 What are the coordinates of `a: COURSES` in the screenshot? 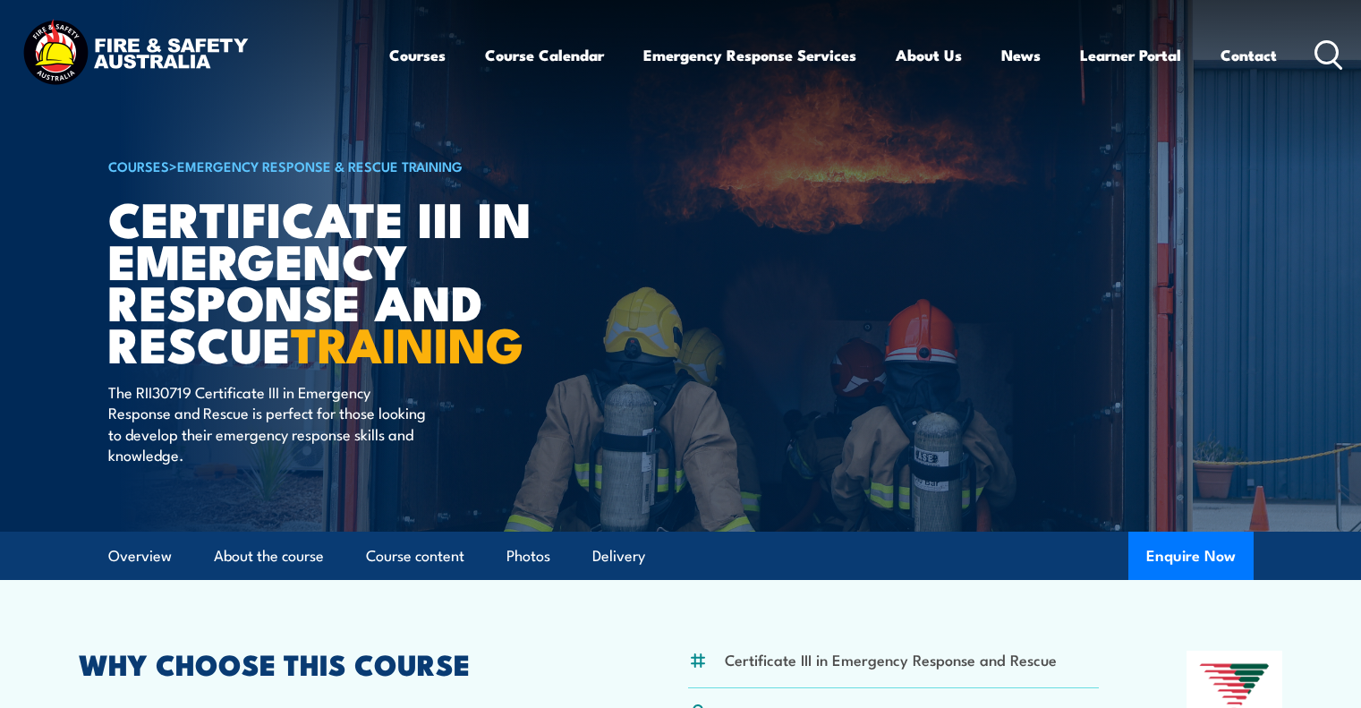 It's located at (139, 166).